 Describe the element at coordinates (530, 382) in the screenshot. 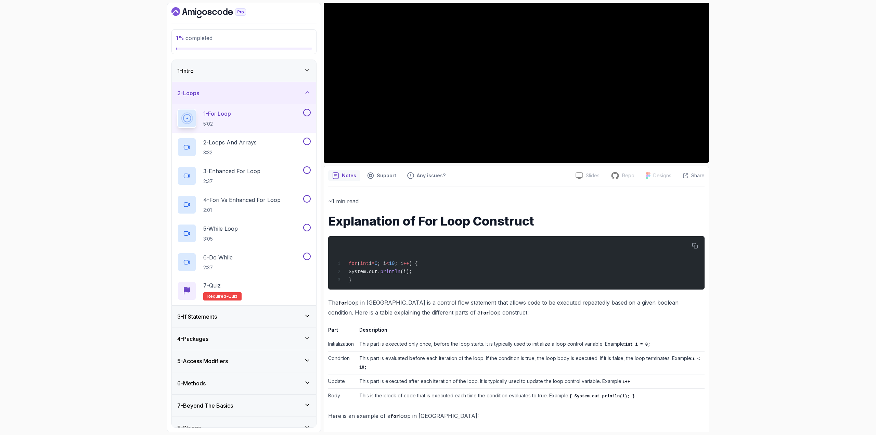

I see `td: This part is executed after each iteration of the loop. It is typically used to update the loop c...` at that location.